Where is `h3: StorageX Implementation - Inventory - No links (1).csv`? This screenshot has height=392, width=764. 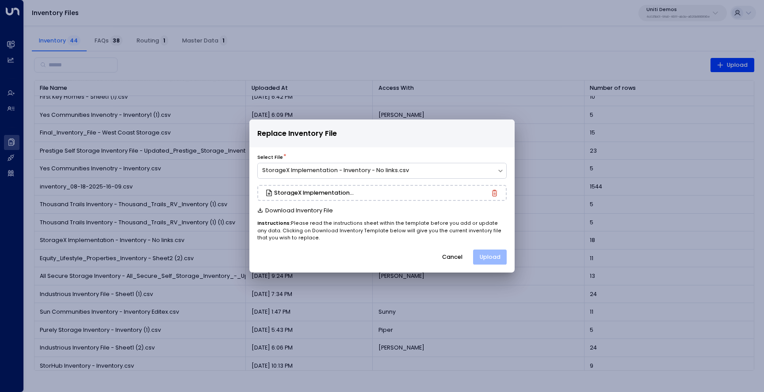
h3: StorageX Implementation - Inventory - No links (1).csv is located at coordinates (314, 193).